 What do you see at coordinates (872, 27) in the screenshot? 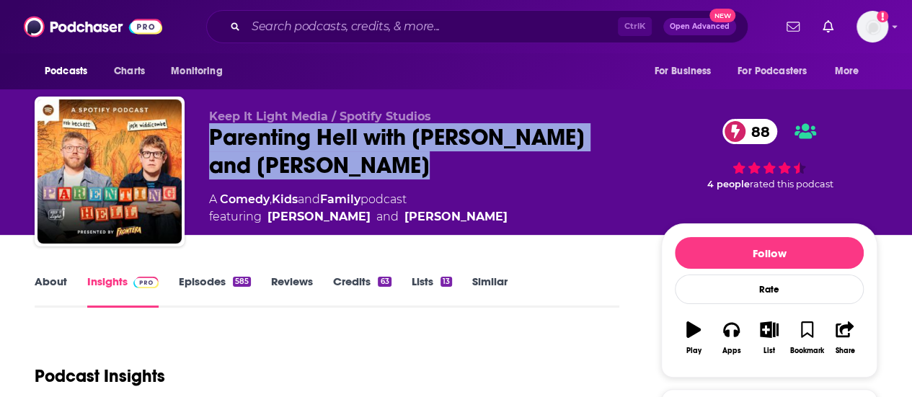
I see `span: Logged in as SimonElement` at bounding box center [872, 27].